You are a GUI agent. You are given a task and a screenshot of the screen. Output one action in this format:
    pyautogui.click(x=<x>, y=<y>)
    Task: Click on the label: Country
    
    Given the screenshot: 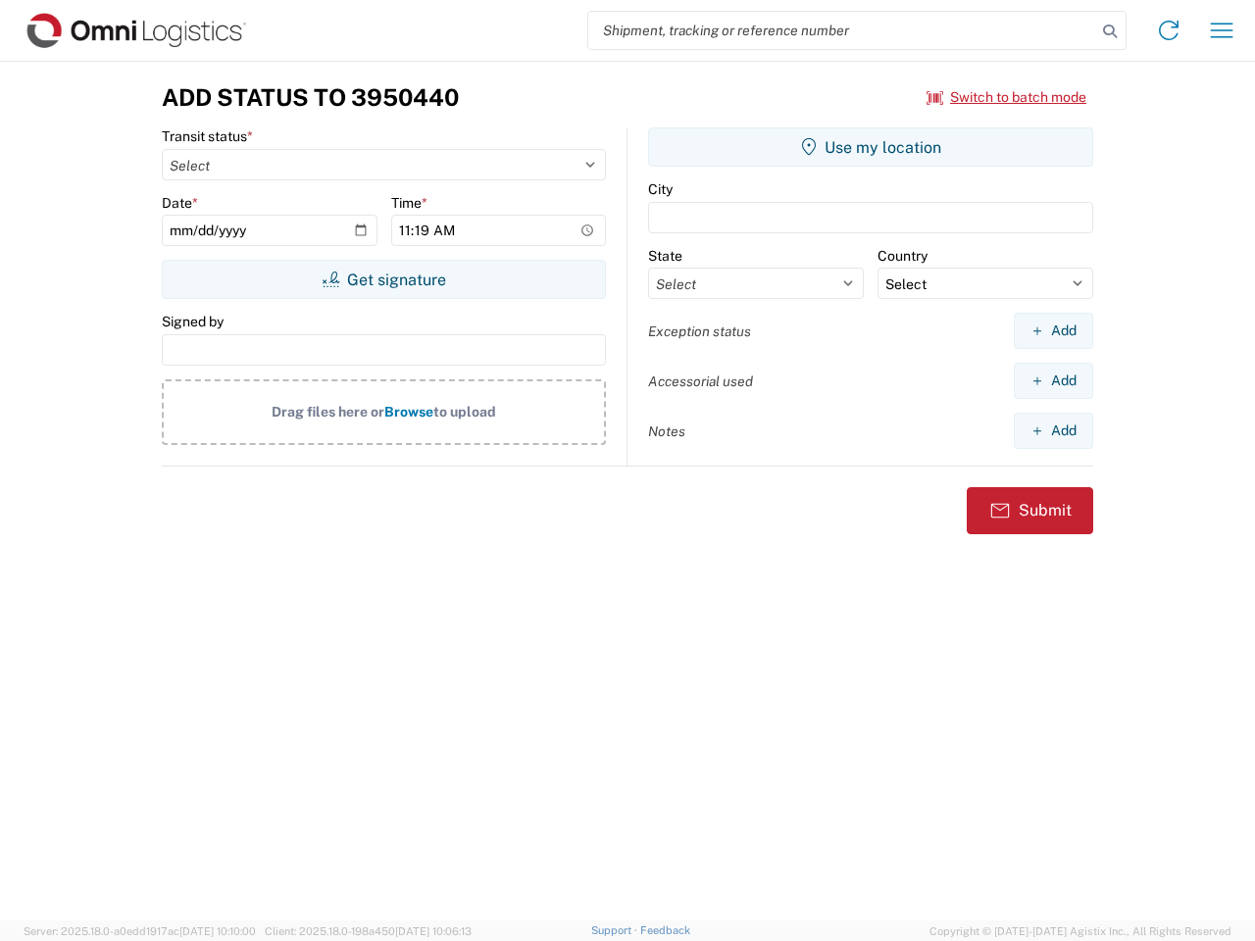 What is the action you would take?
    pyautogui.click(x=902, y=256)
    